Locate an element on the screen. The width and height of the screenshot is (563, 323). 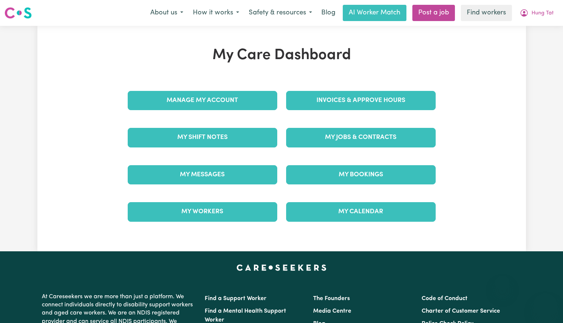
a: Careseekers home page is located at coordinates (281, 268).